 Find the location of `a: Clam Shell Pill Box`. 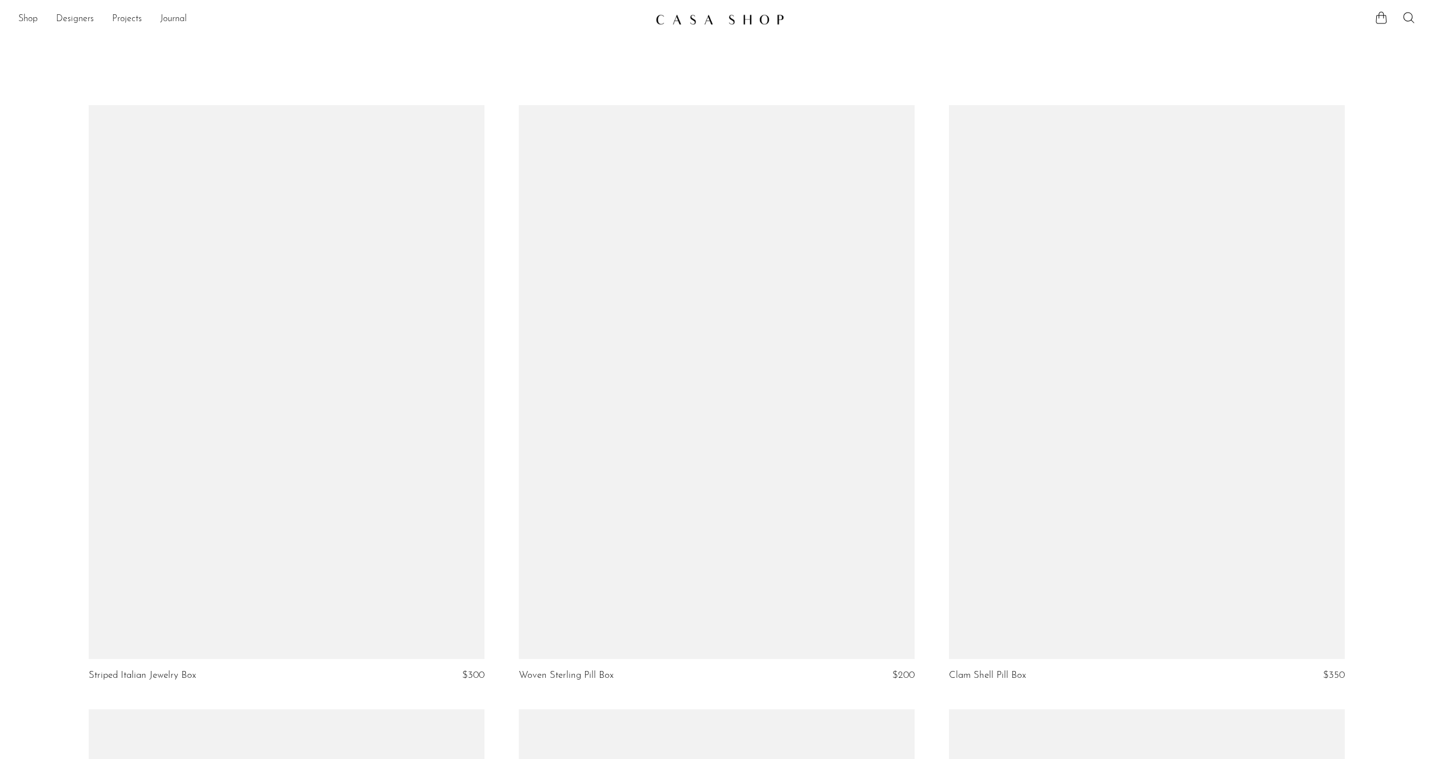

a: Clam Shell Pill Box is located at coordinates (987, 676).